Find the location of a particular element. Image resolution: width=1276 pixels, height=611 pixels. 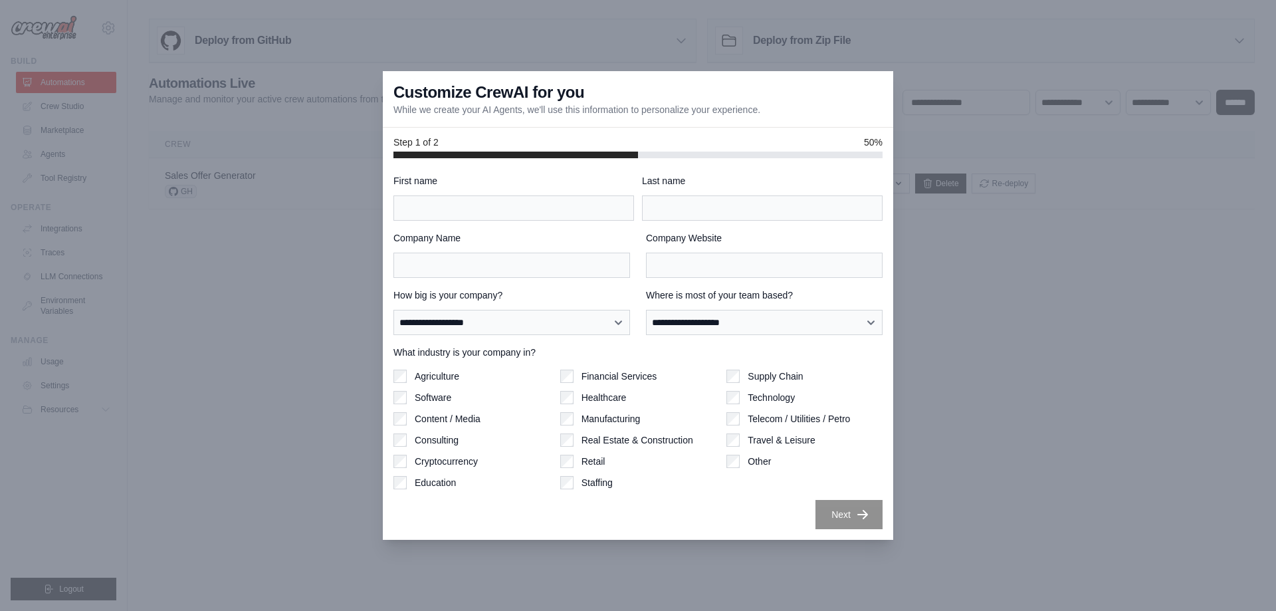

label: Company Website is located at coordinates (764, 238).